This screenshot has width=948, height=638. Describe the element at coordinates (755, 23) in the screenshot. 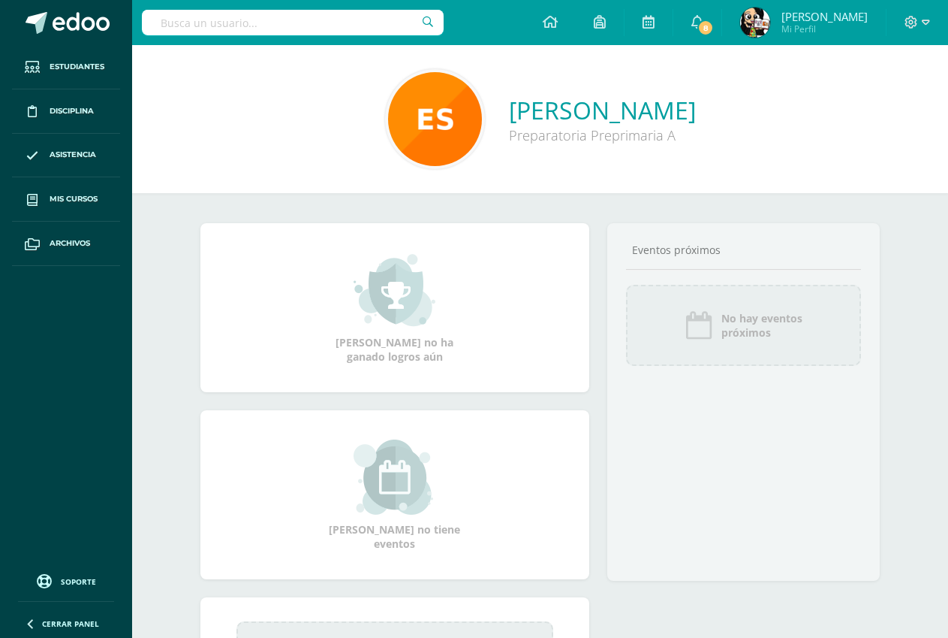

I see `img: 0ced94c1d7fb922ce4cad4e58f5fccfd.png` at that location.